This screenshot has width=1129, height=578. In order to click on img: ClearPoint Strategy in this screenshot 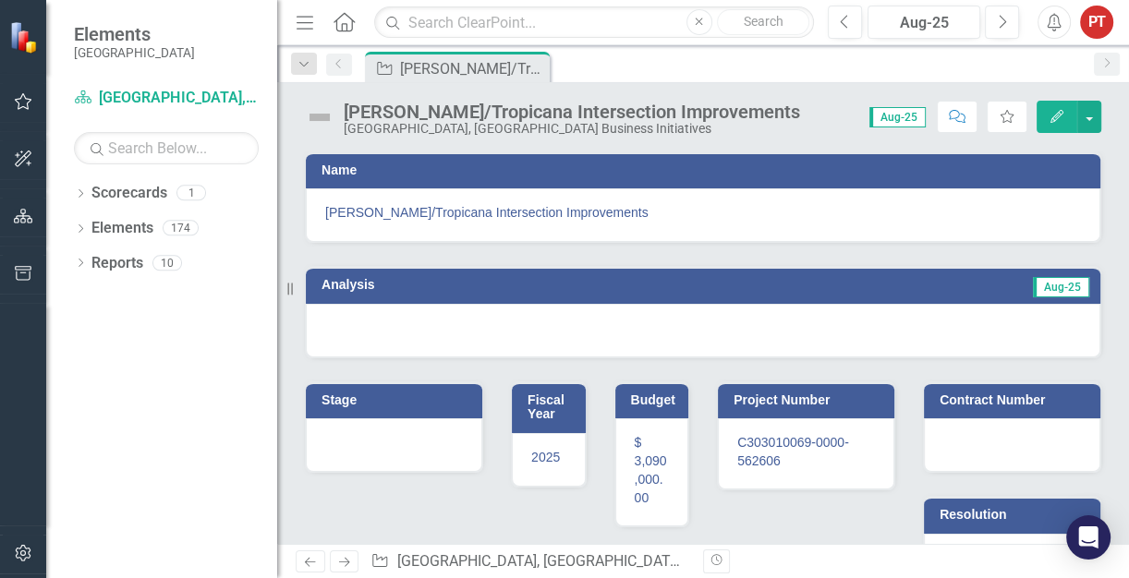, I will do `click(25, 37)`.